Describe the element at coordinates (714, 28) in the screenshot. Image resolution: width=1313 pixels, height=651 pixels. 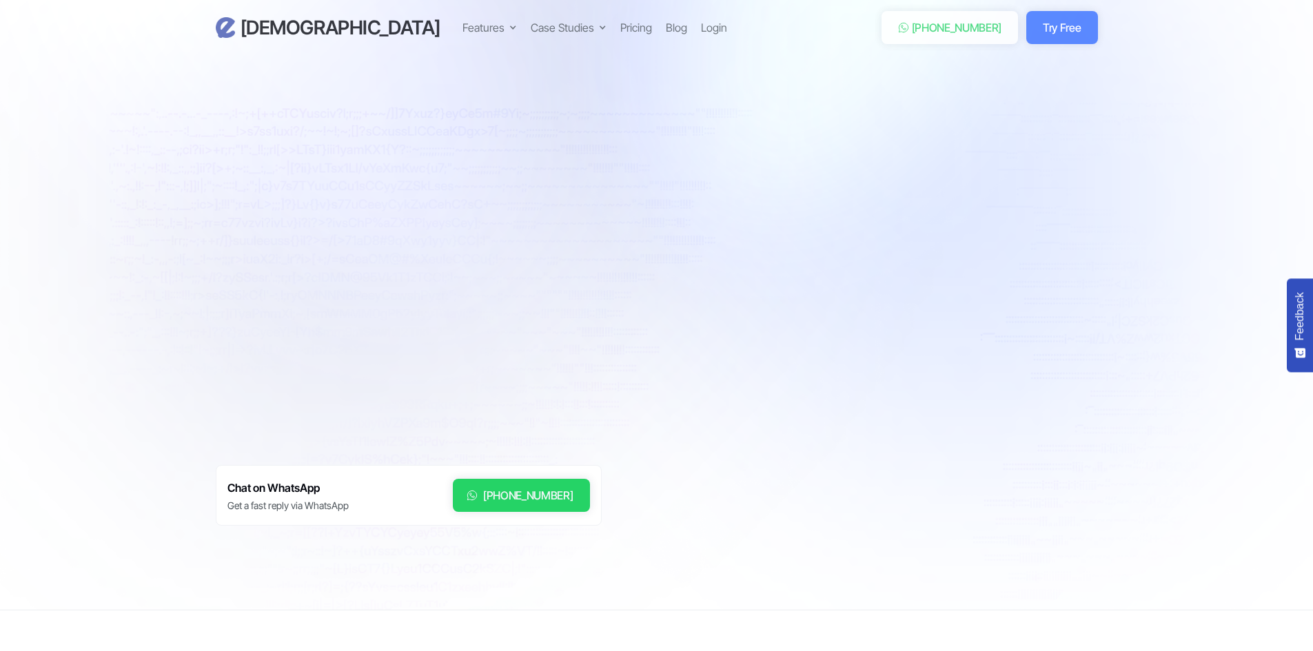
I see `a: Login` at that location.